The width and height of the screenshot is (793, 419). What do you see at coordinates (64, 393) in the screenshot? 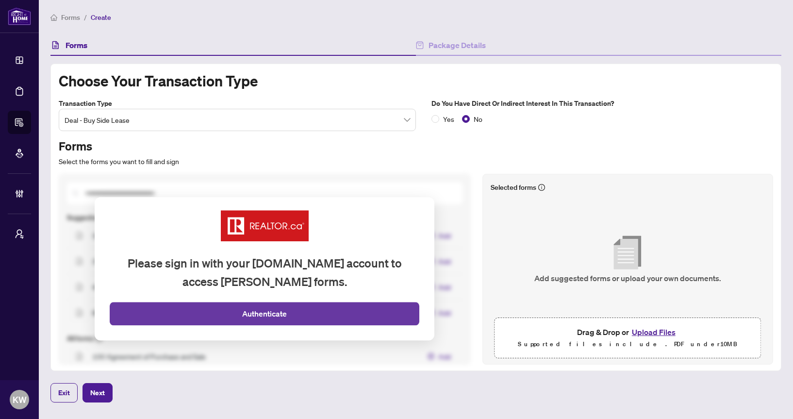
I see `span: Exit` at bounding box center [64, 393].